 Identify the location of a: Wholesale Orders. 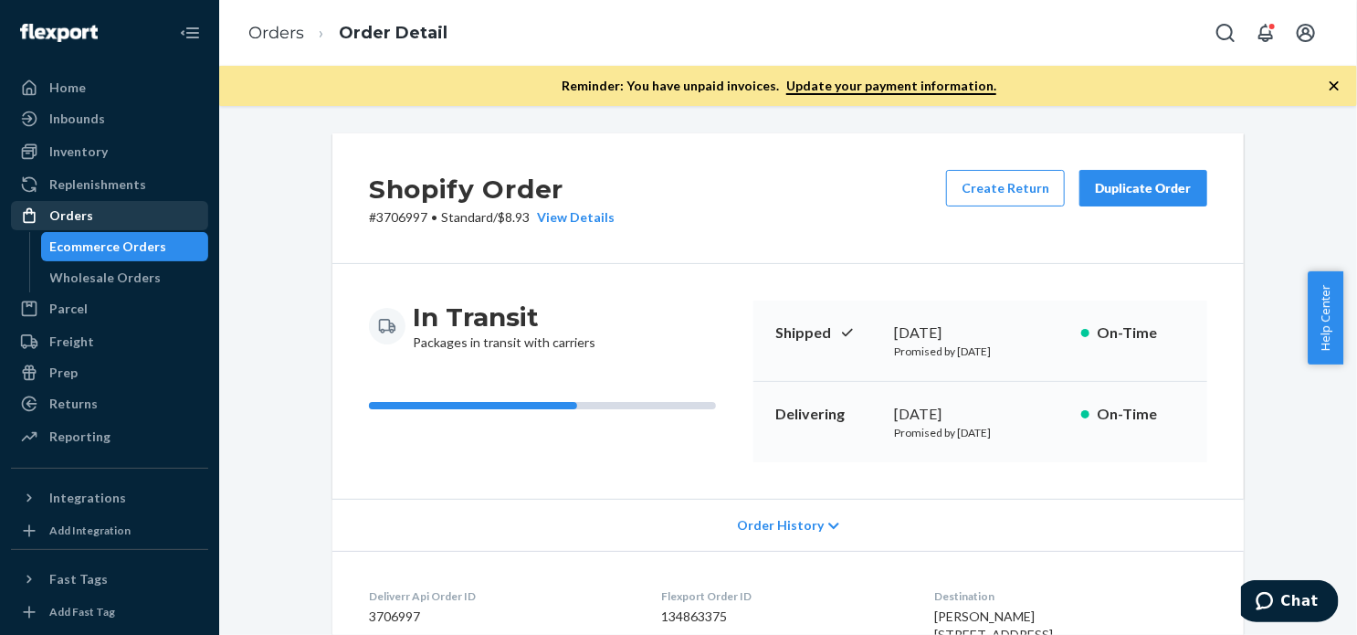
(125, 278).